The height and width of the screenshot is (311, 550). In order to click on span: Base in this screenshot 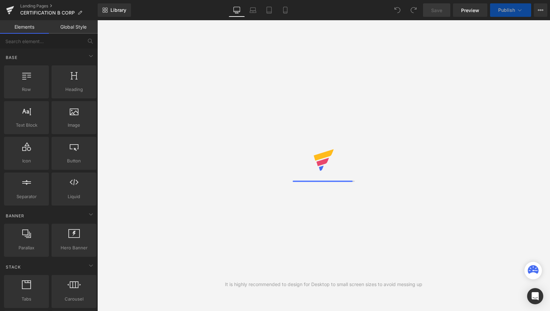, I will do `click(11, 57)`.